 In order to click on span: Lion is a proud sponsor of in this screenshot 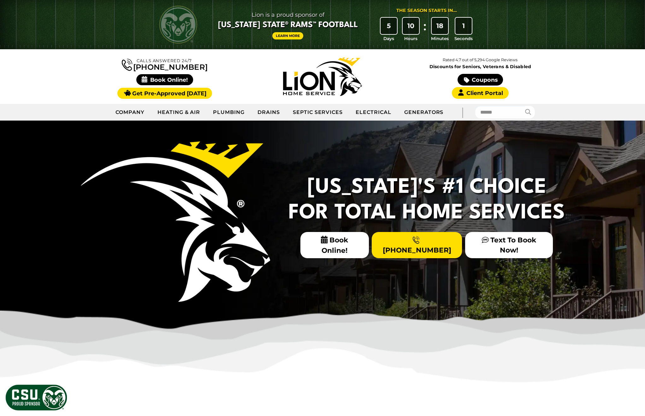, I will do `click(288, 15)`.